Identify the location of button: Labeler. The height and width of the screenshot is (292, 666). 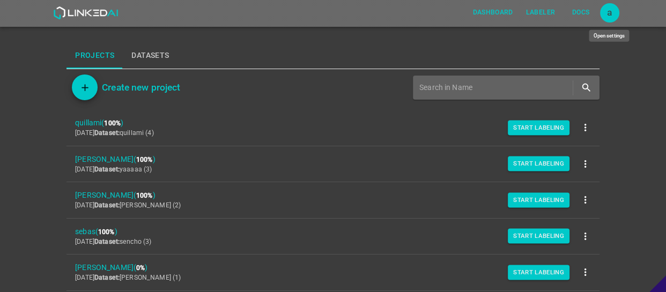
(540, 12).